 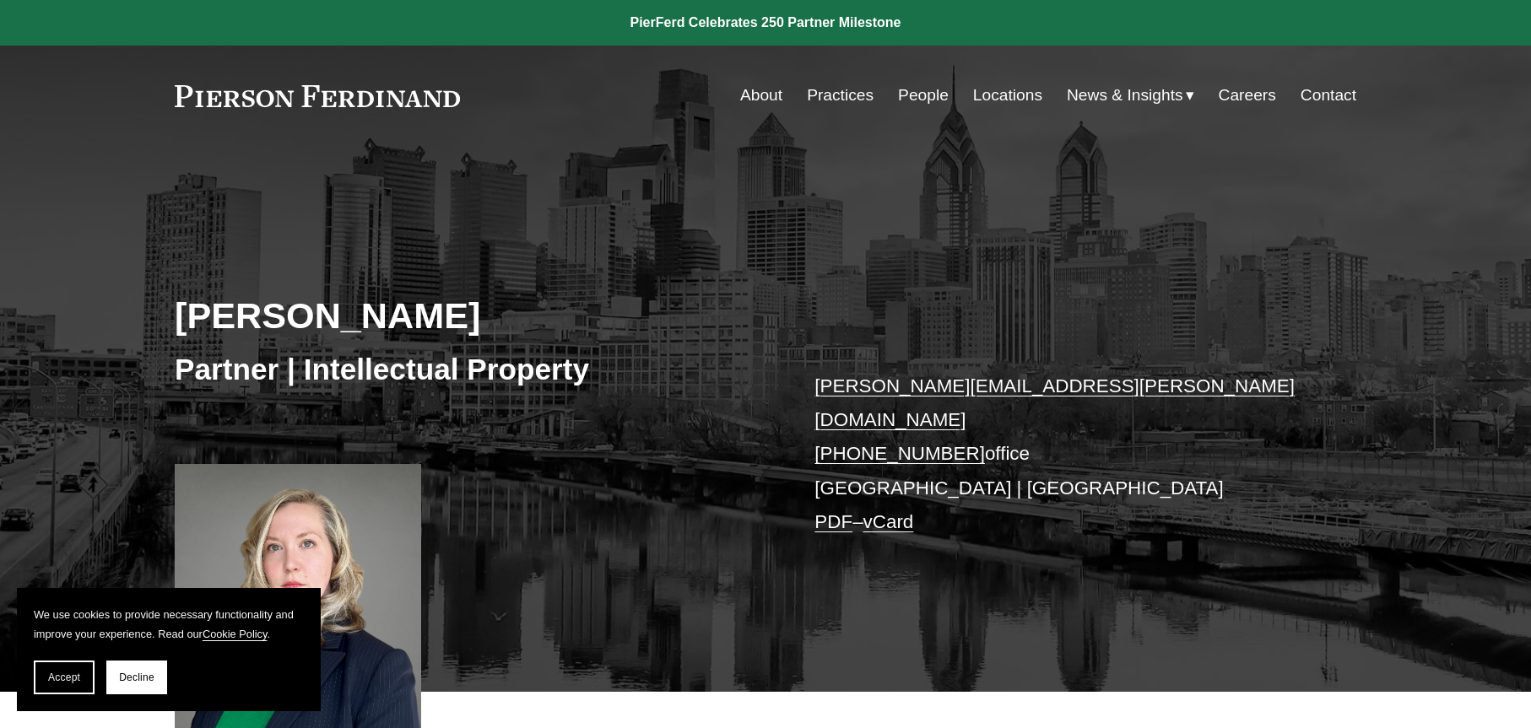 What do you see at coordinates (833, 521) in the screenshot?
I see `a: PDF` at bounding box center [833, 521].